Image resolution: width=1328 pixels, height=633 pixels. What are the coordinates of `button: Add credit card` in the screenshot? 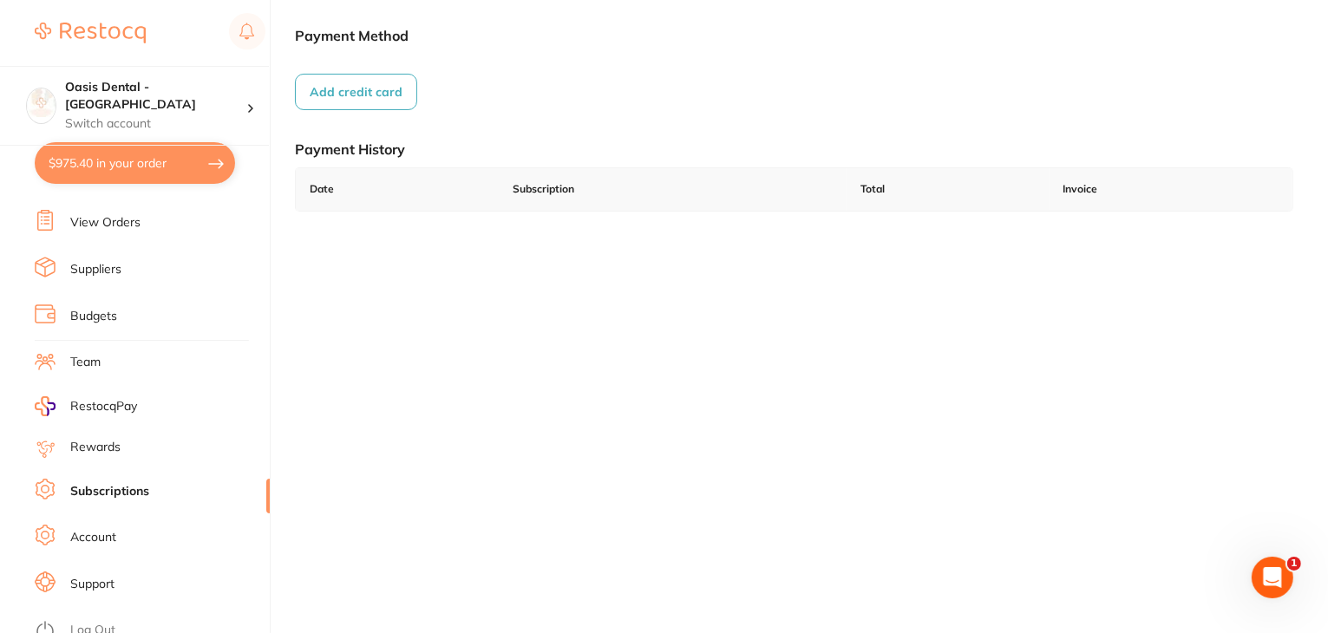 It's located at (356, 92).